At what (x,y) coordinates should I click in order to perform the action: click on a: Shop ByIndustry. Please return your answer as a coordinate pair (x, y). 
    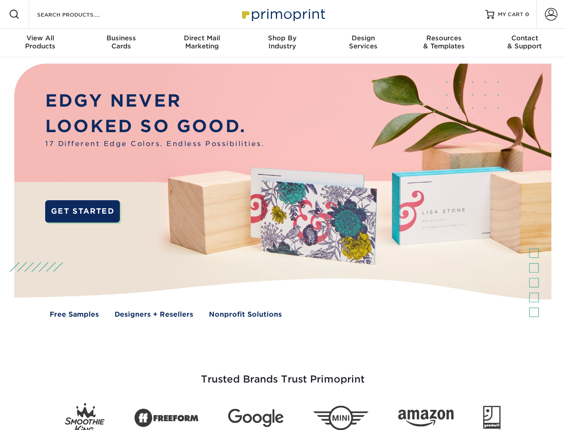
    Looking at the image, I should click on (282, 43).